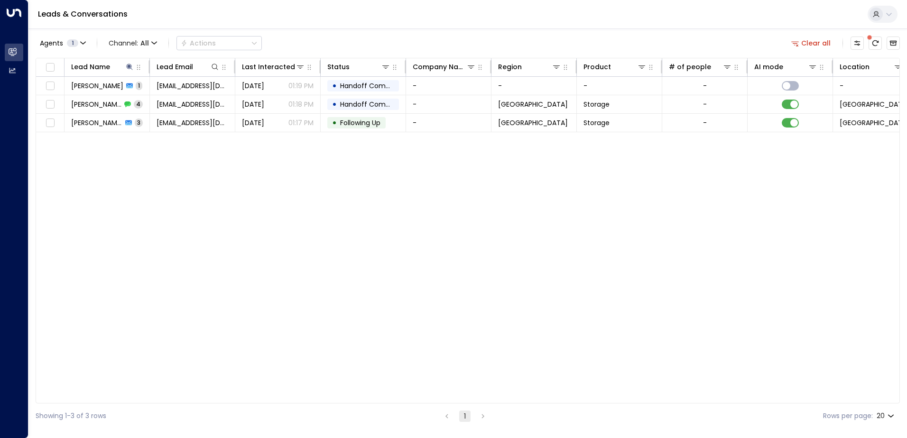  I want to click on button: page 1, so click(465, 416).